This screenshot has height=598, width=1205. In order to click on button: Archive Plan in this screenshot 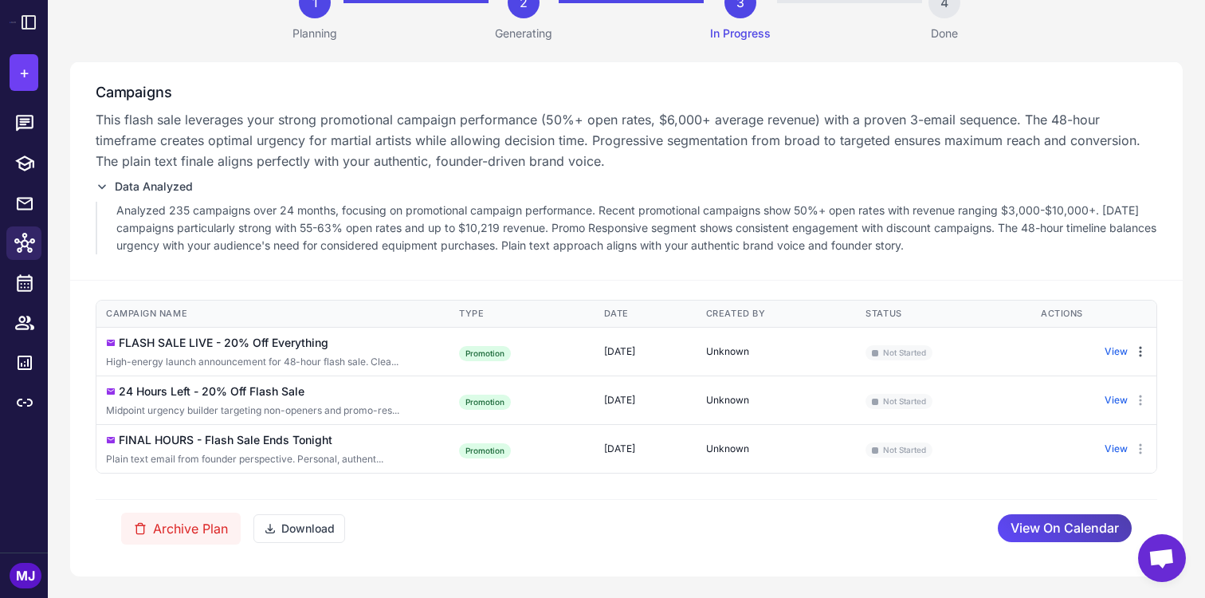, I will do `click(181, 528)`.